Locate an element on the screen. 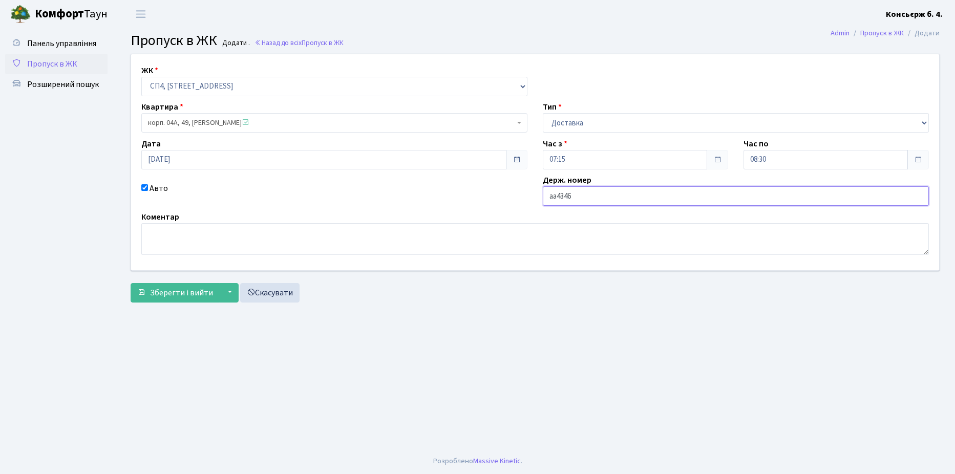 The image size is (955, 474). label: Авто is located at coordinates (159, 188).